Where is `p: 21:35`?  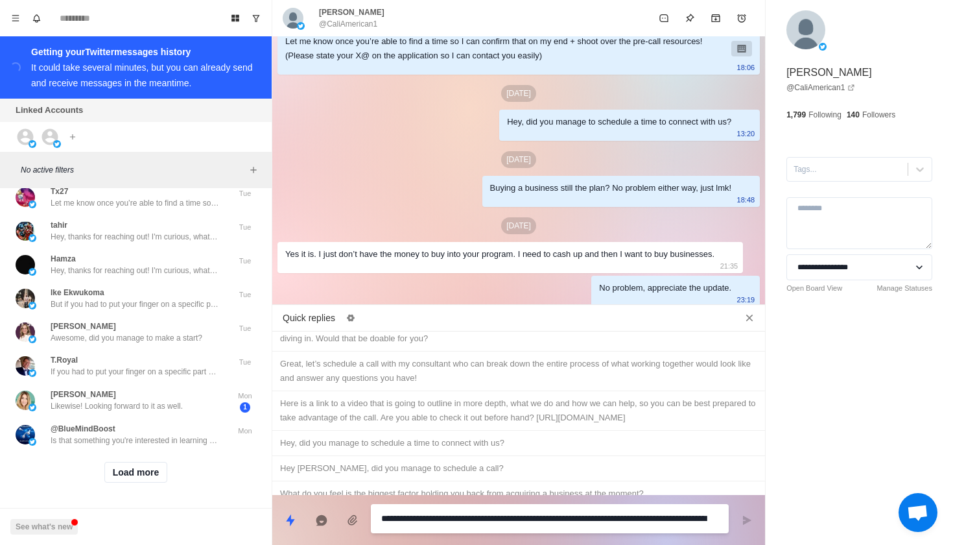
p: 21:35 is located at coordinates (729, 266).